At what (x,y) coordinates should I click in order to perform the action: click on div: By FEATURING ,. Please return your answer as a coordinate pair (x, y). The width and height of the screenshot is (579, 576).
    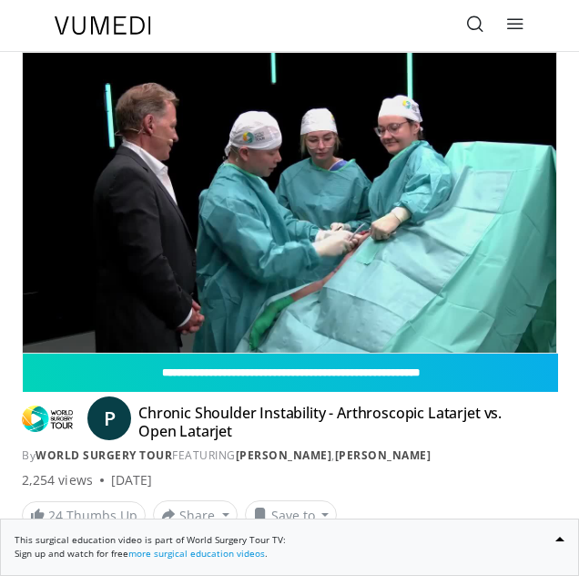
    Looking at the image, I should click on (290, 455).